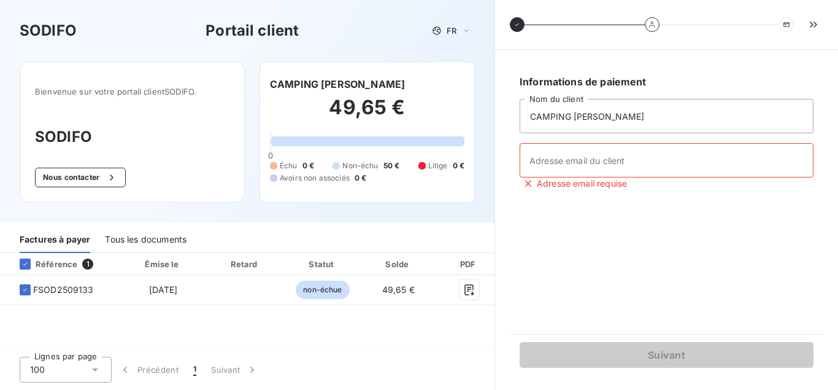 This screenshot has width=838, height=390. Describe the element at coordinates (80, 177) in the screenshot. I see `button: Nous contacter` at that location.